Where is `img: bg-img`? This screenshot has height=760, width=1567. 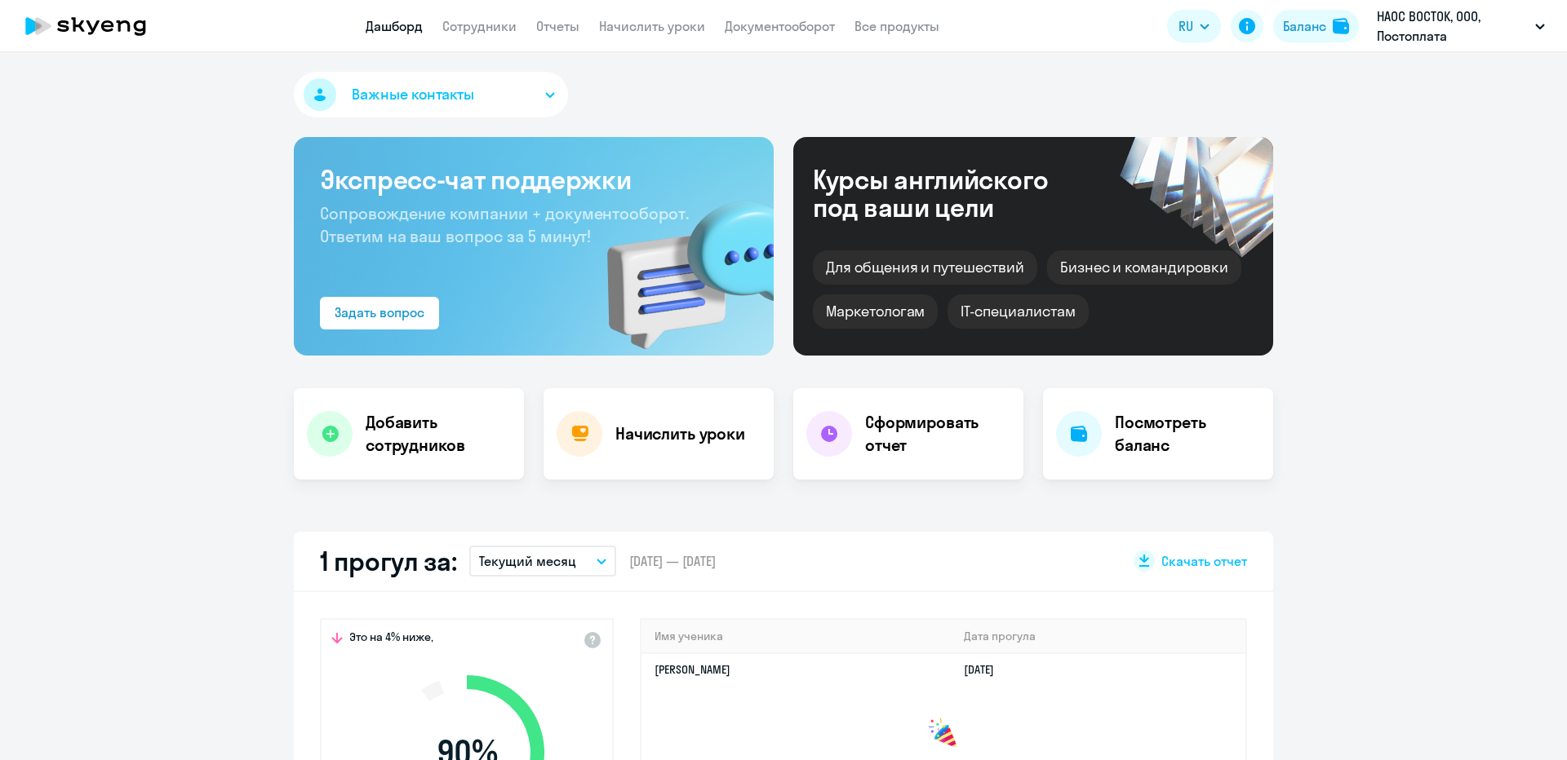
img: bg-img is located at coordinates (678, 264).